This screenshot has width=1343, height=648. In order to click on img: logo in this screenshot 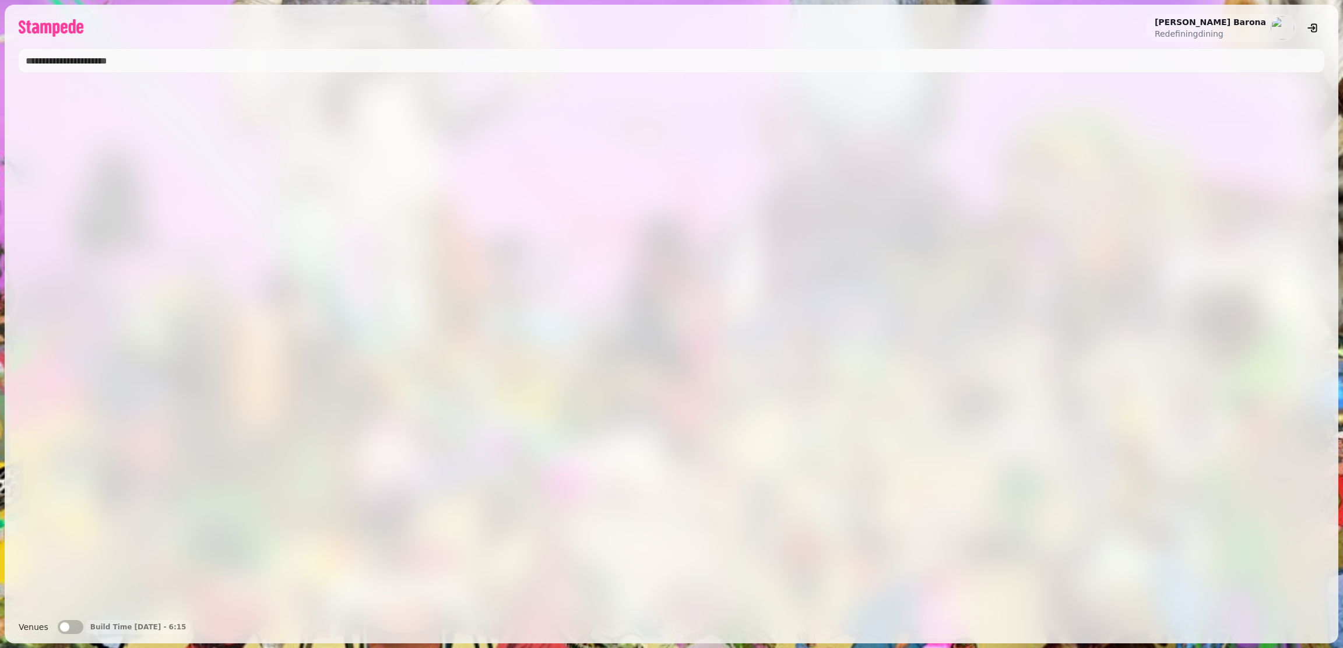, I will do `click(51, 28)`.